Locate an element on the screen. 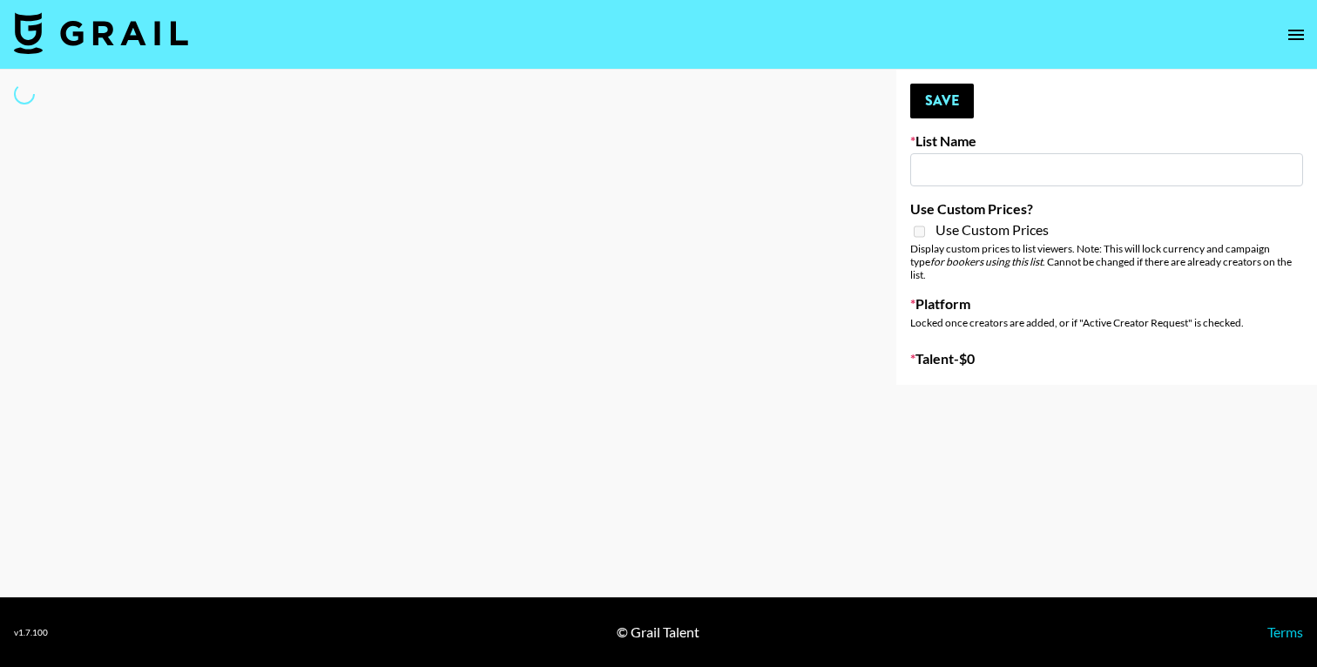  label: Talent - $ 0 is located at coordinates (1106, 359).